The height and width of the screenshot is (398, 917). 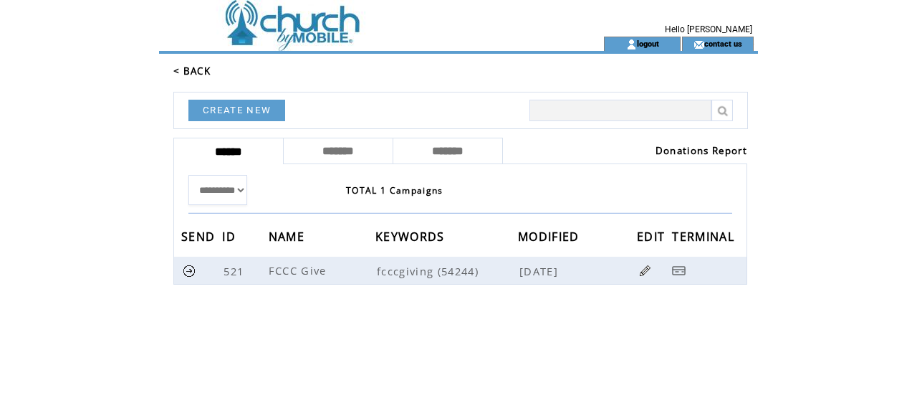 What do you see at coordinates (231, 236) in the screenshot?
I see `a: ID` at bounding box center [231, 236].